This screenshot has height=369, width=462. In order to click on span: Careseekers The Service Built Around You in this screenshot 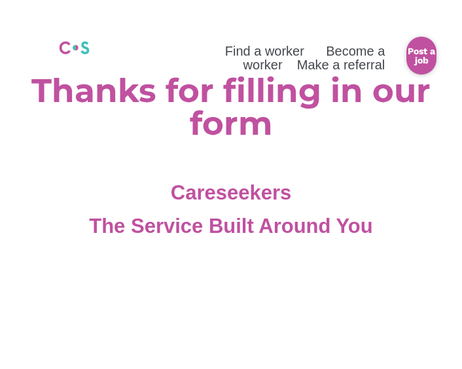, I will do `click(231, 209)`.